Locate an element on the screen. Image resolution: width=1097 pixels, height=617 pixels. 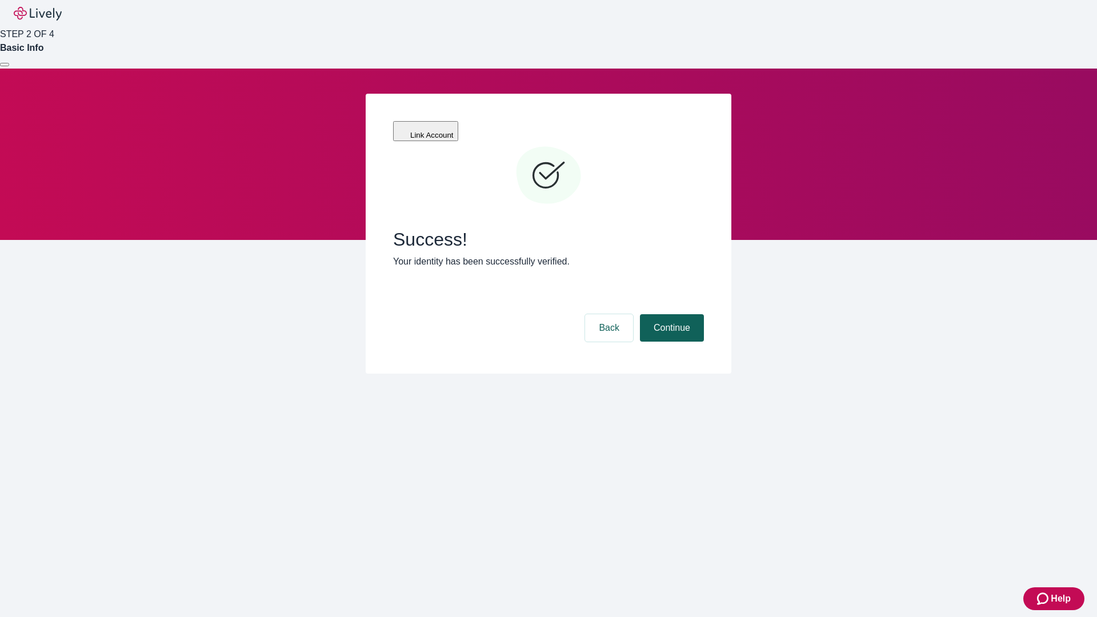
span: Help is located at coordinates (1061, 599).